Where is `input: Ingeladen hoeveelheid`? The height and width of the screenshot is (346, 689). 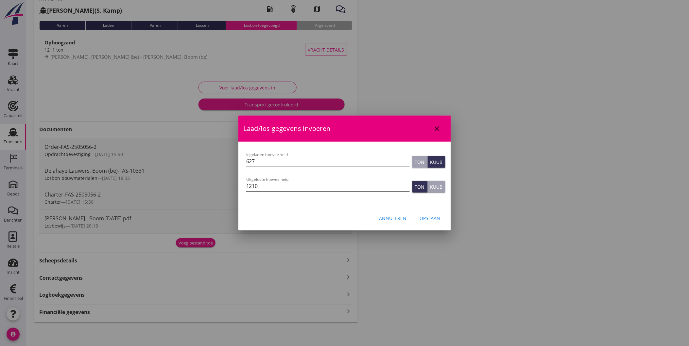
input: Ingeladen hoeveelheid is located at coordinates (328, 161).